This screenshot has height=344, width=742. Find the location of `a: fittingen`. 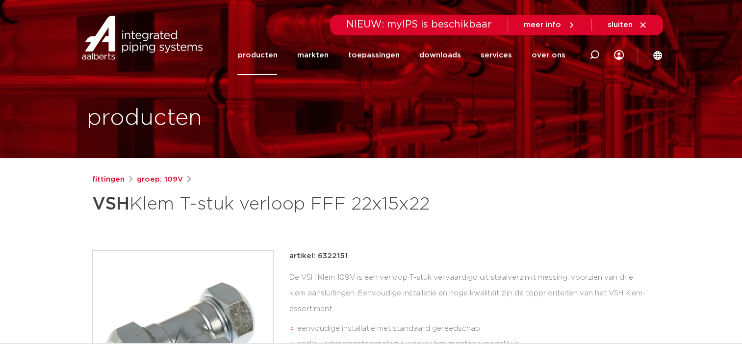

a: fittingen is located at coordinates (108, 179).